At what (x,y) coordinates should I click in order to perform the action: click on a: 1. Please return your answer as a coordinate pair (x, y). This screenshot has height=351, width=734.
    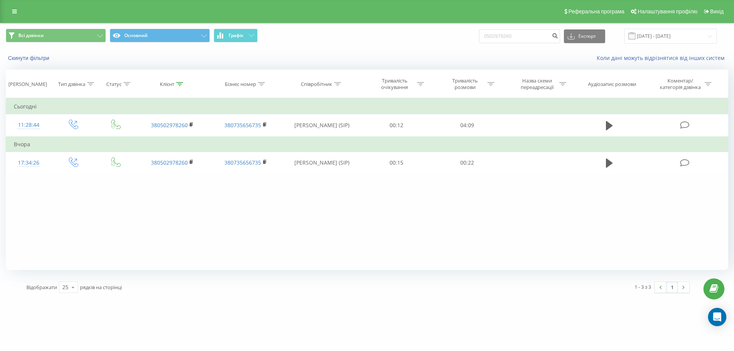
    Looking at the image, I should click on (672, 288).